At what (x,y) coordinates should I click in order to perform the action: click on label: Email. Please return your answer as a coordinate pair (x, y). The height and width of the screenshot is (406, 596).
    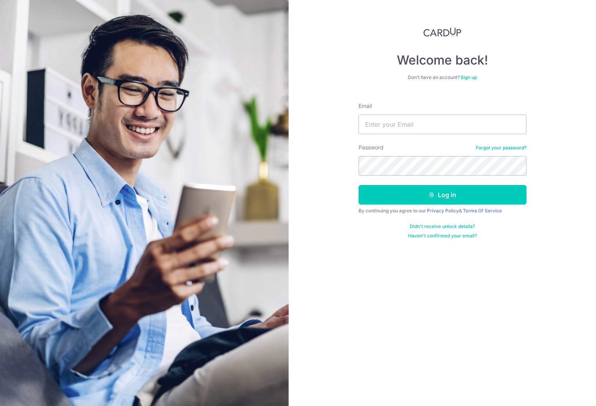
    Looking at the image, I should click on (365, 106).